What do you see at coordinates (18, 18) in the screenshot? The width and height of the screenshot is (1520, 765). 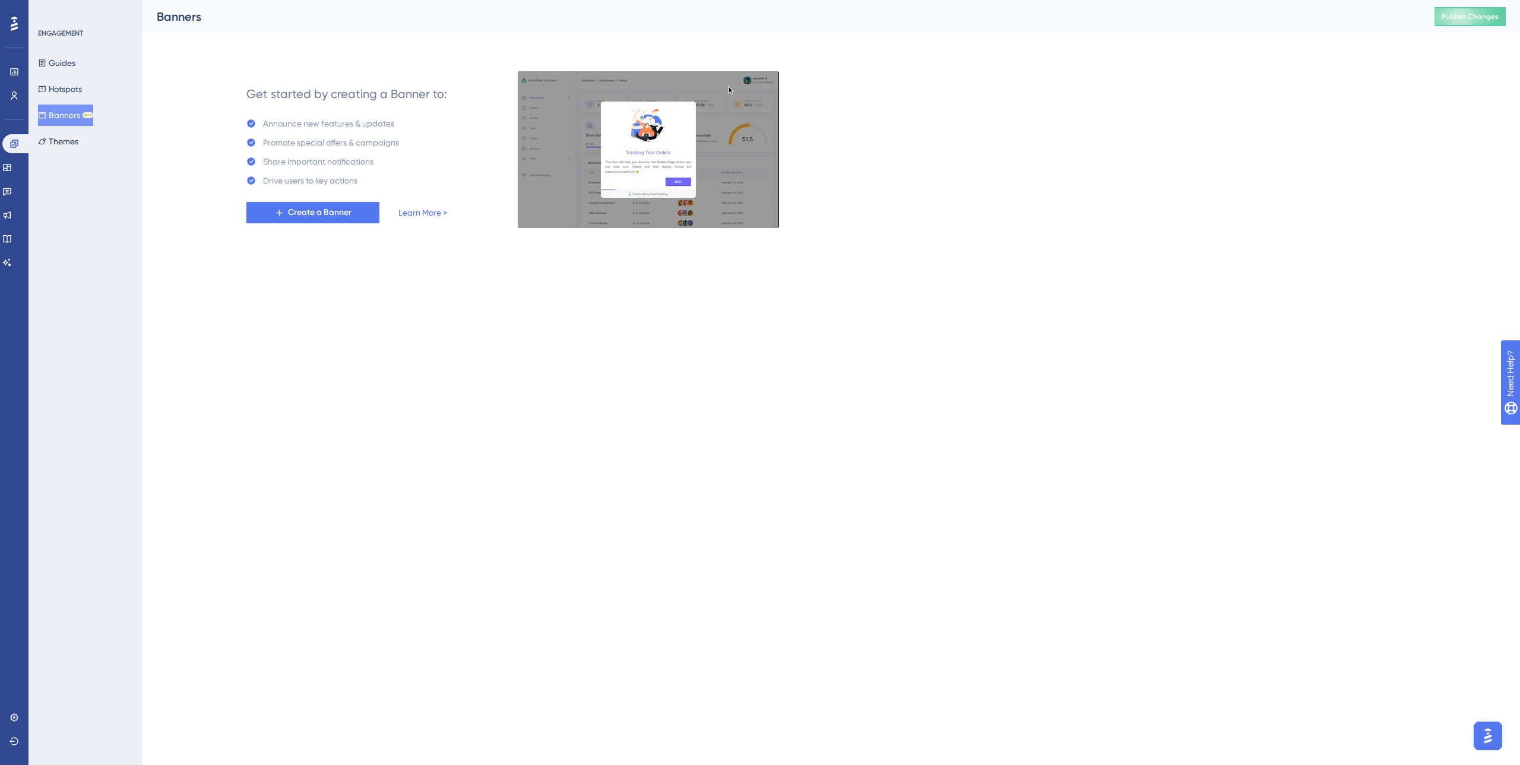 I see `button: Open AI Assistant Launcher` at bounding box center [18, 18].